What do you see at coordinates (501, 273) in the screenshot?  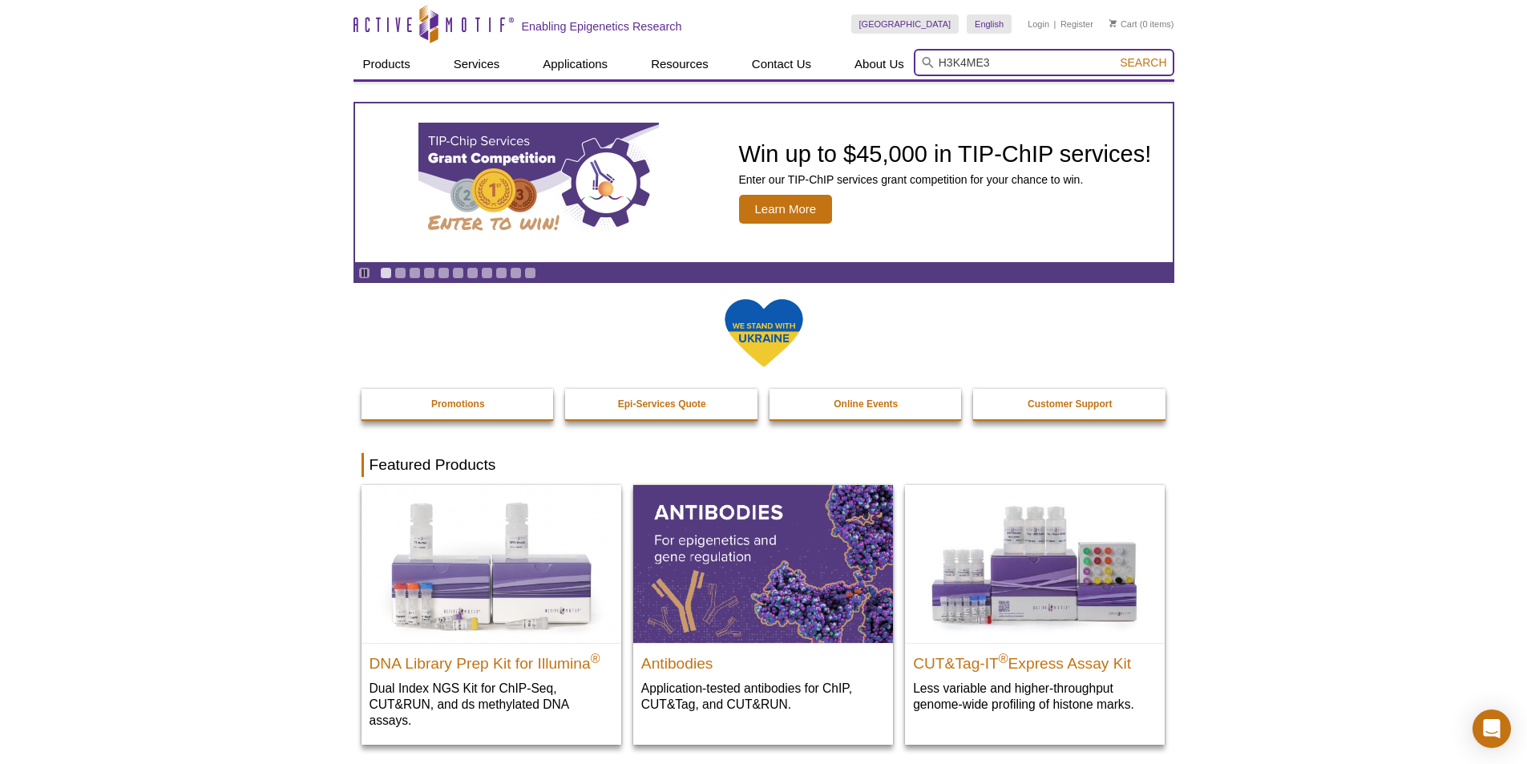 I see `a: Go to slide 9` at bounding box center [501, 273].